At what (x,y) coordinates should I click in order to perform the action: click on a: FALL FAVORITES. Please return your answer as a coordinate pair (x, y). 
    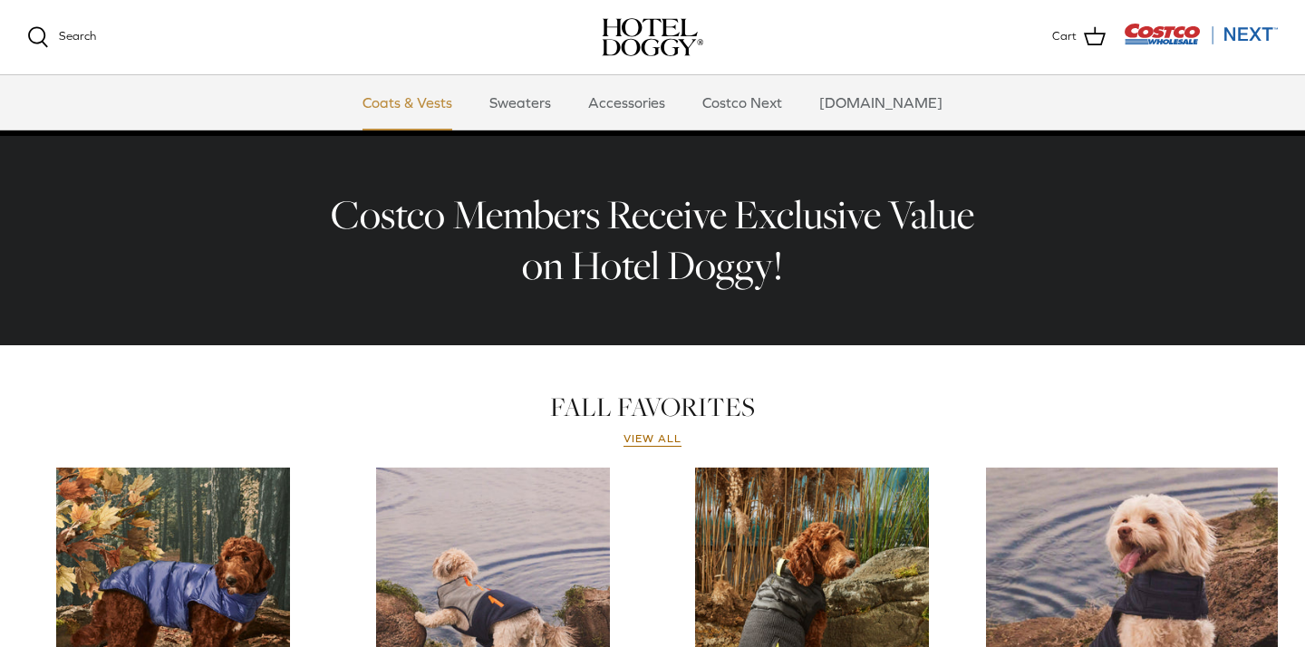
    Looking at the image, I should click on (653, 407).